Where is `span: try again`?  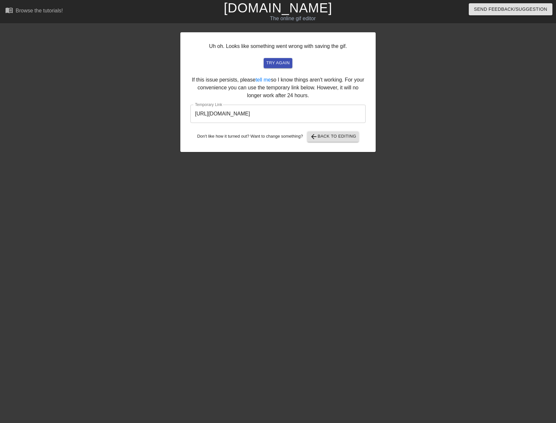
span: try again is located at coordinates (278, 63).